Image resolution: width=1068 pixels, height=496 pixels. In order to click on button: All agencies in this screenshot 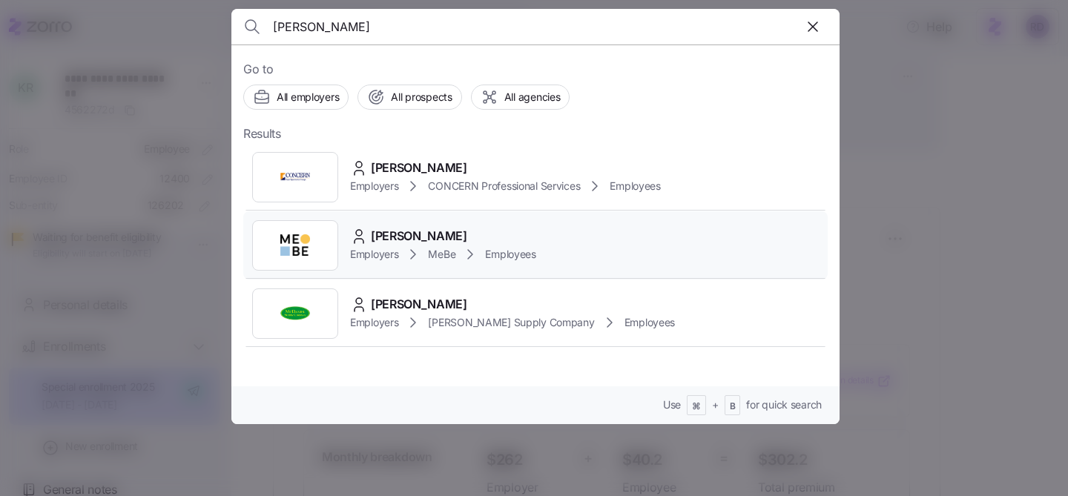, I will do `click(521, 97)`.